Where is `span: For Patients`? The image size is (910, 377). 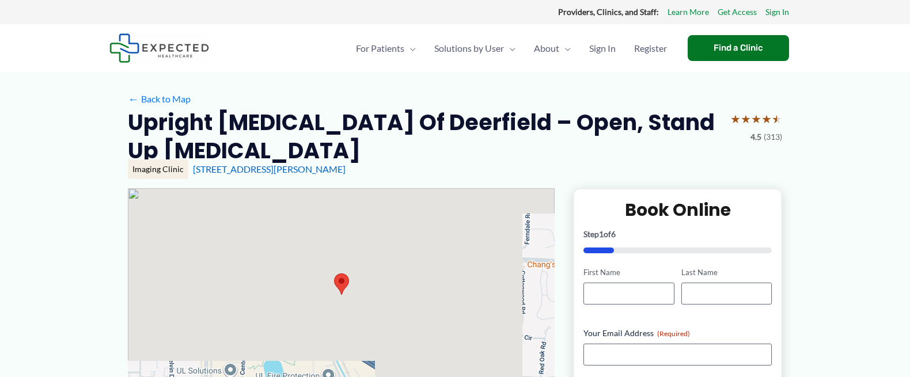
span: For Patients is located at coordinates (380, 48).